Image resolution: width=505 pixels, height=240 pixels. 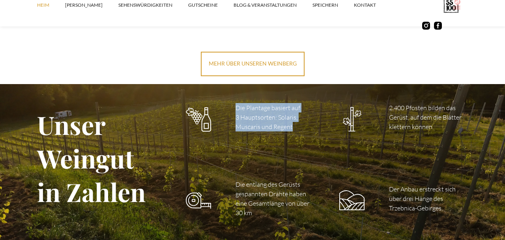 I want to click on font: Gutscheine, so click(x=203, y=5).